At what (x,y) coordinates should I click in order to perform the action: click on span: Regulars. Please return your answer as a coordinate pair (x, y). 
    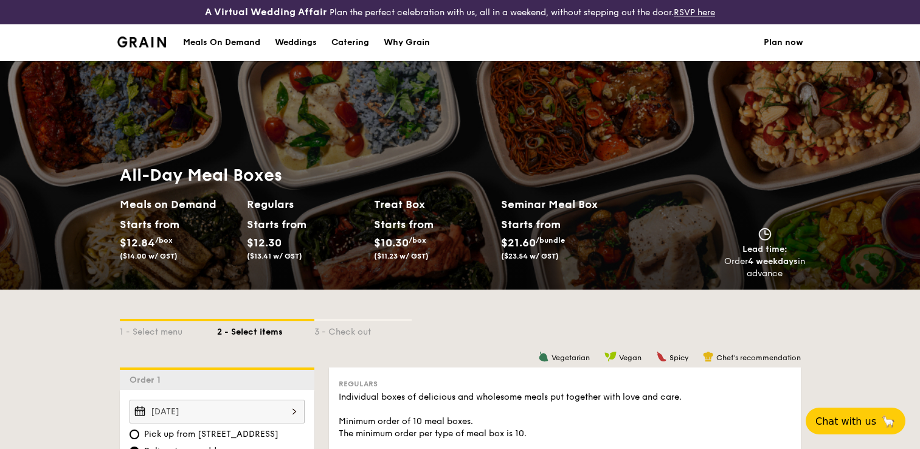
    Looking at the image, I should click on (358, 384).